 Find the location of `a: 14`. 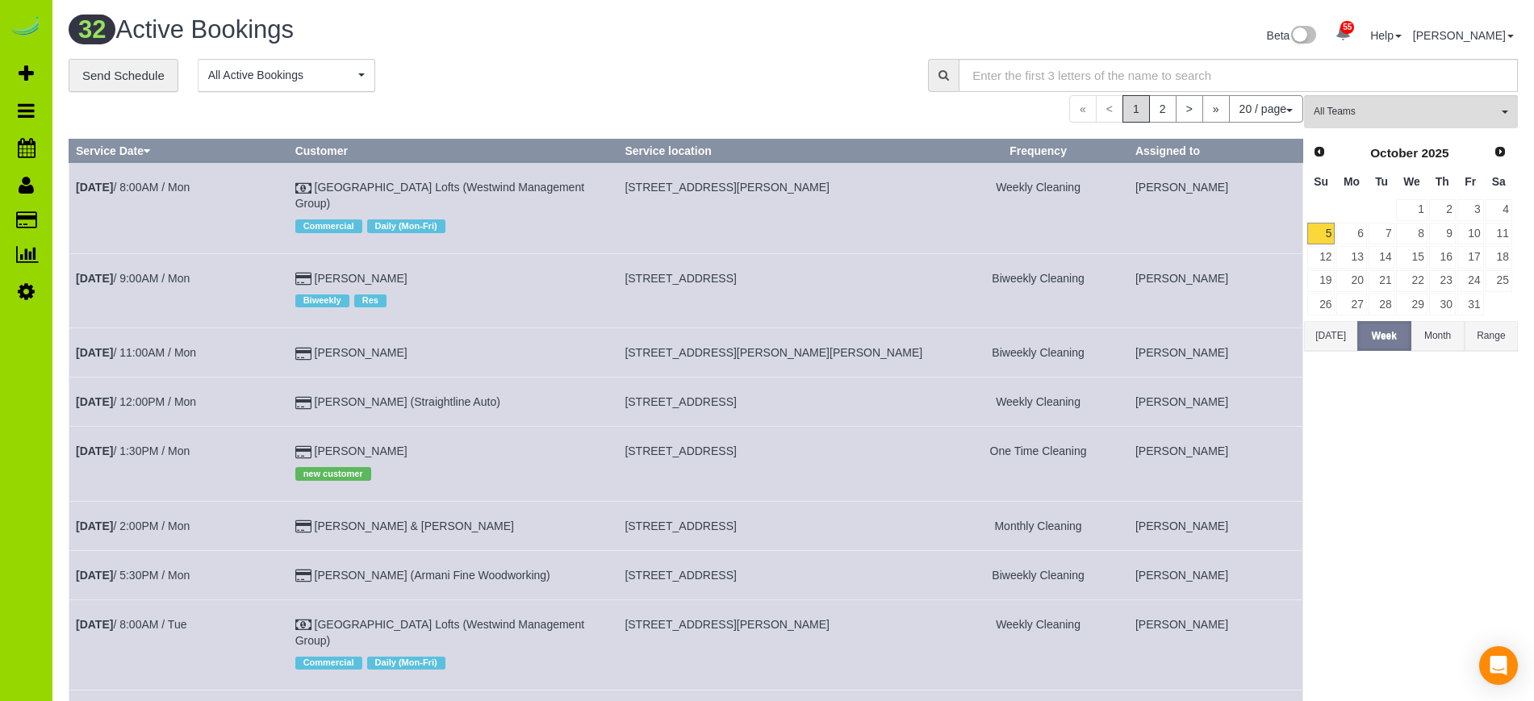

a: 14 is located at coordinates (1381, 257).